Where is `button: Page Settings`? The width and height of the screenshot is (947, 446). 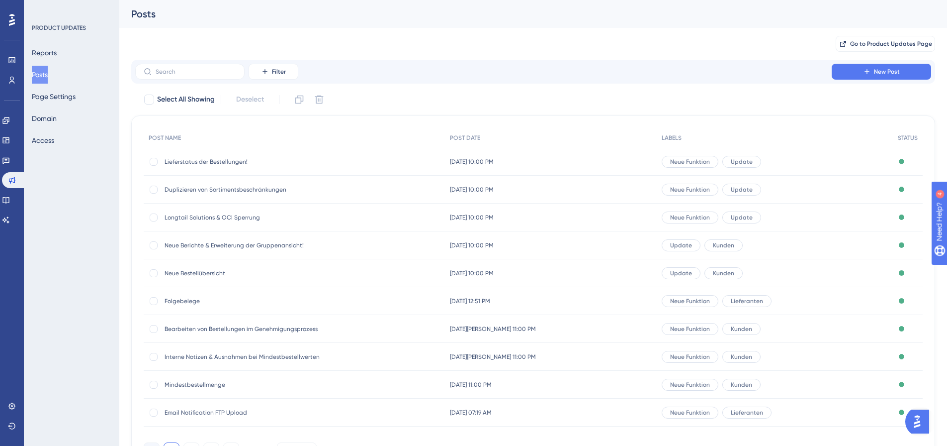
button: Page Settings is located at coordinates (54, 96).